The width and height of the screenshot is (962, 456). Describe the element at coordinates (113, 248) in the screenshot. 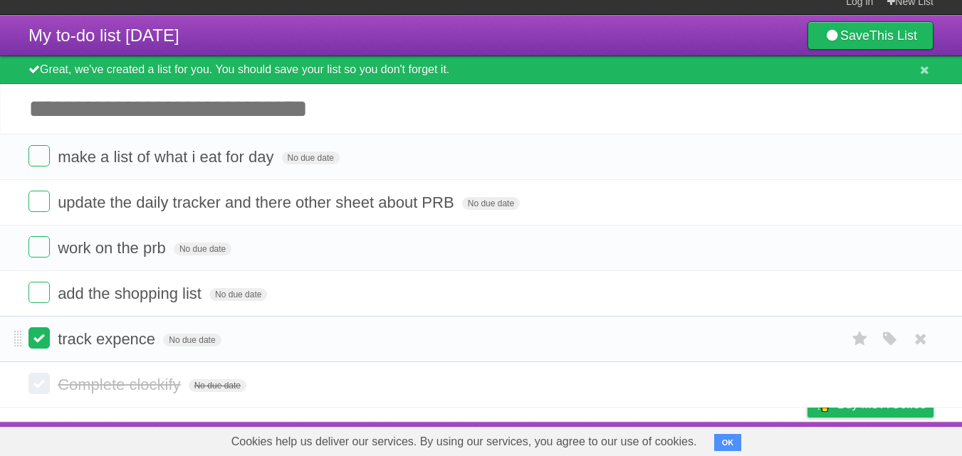

I see `span: work on the prb` at that location.